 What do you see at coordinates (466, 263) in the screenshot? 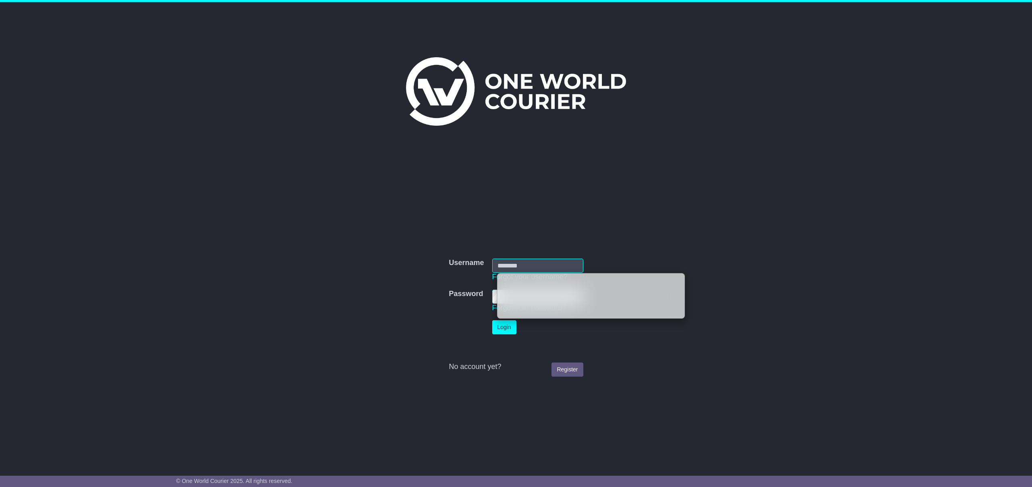
I see `label: Username` at bounding box center [466, 263].